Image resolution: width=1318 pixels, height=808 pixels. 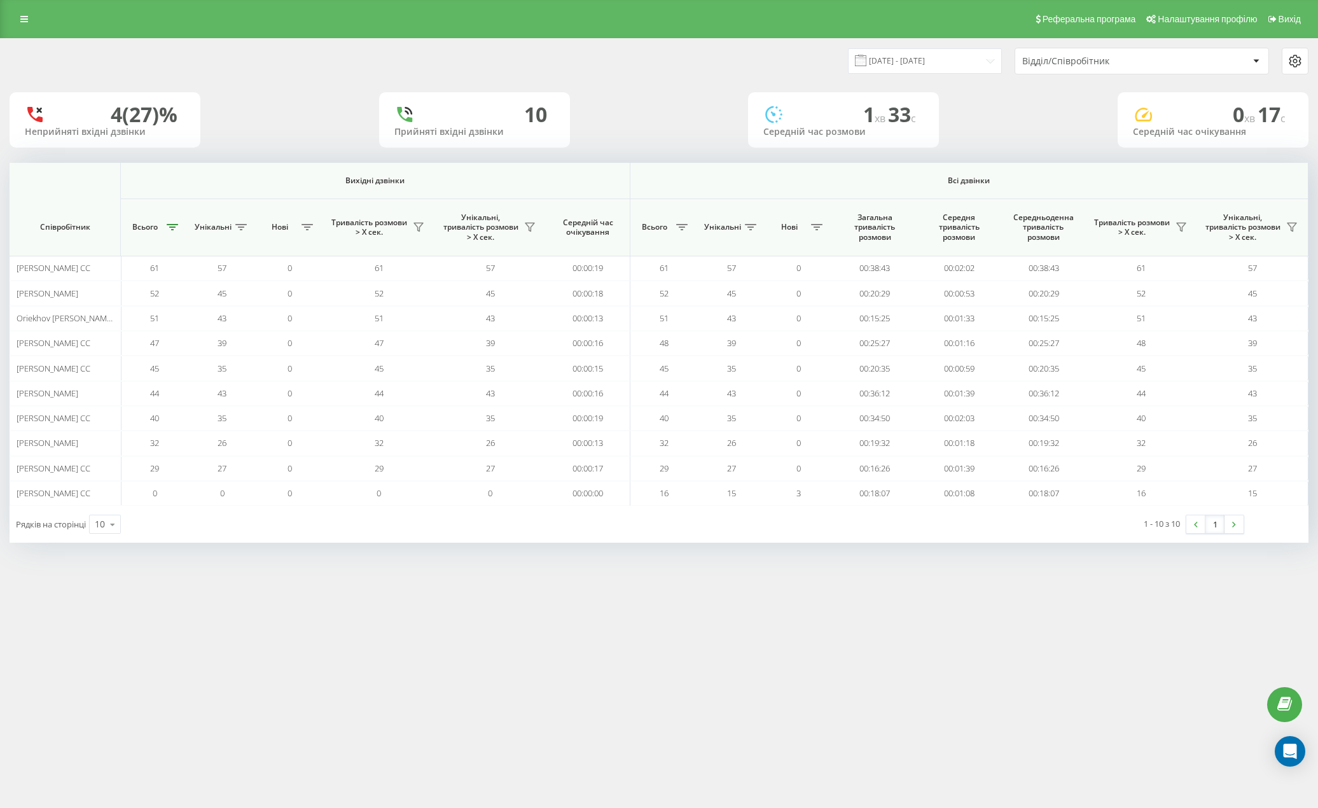 What do you see at coordinates (588, 268) in the screenshot?
I see `td: 00:00:19` at bounding box center [588, 268].